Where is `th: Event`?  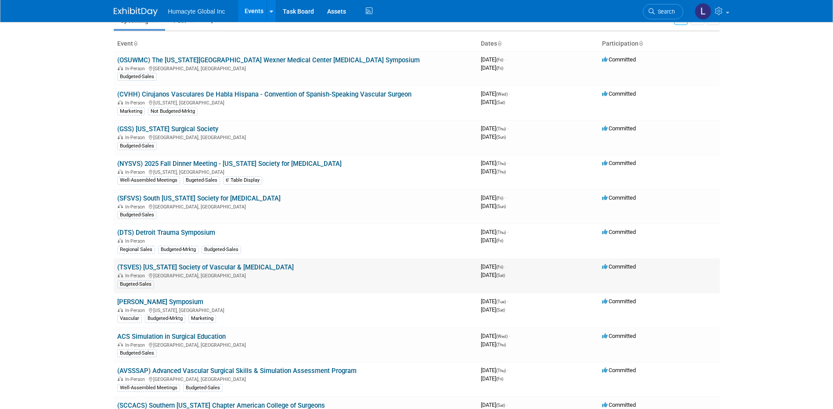 th: Event is located at coordinates (296, 44).